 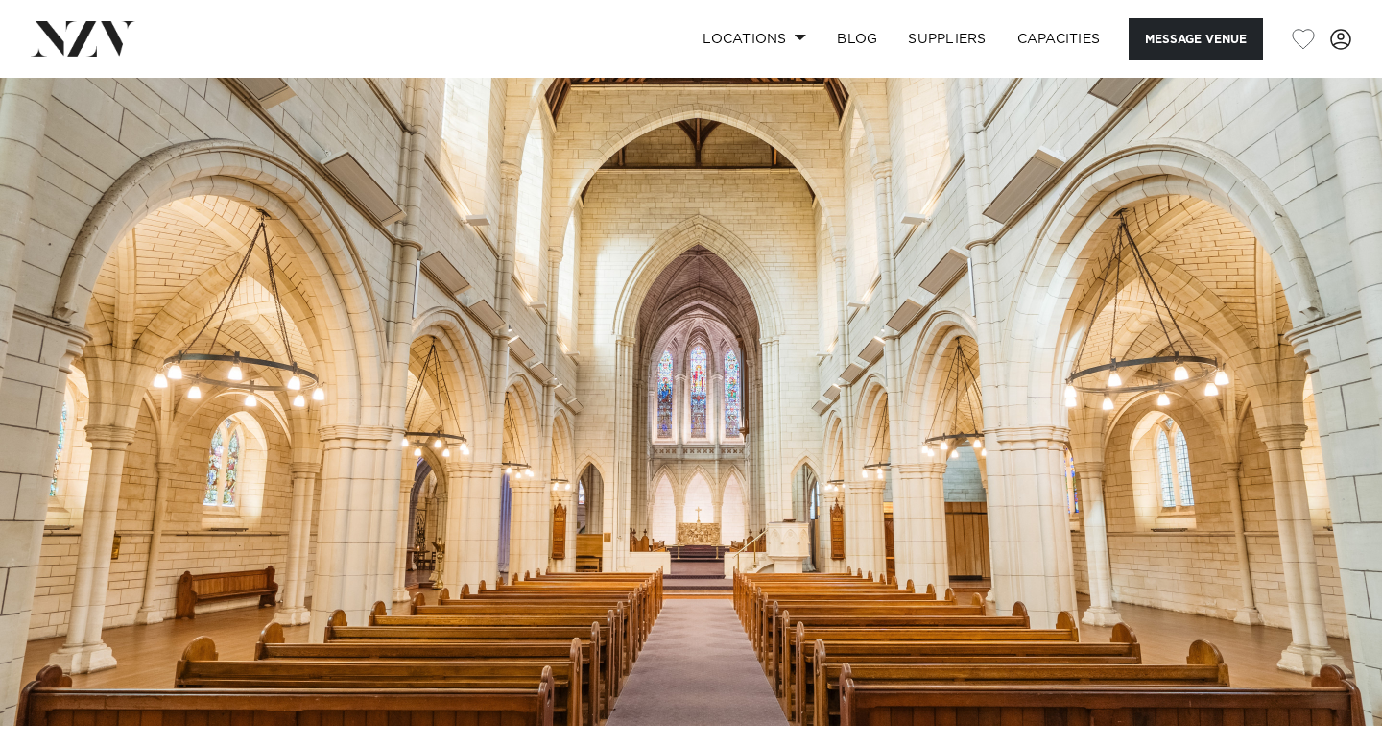 What do you see at coordinates (83, 38) in the screenshot?
I see `img: nzv-logo.png` at bounding box center [83, 38].